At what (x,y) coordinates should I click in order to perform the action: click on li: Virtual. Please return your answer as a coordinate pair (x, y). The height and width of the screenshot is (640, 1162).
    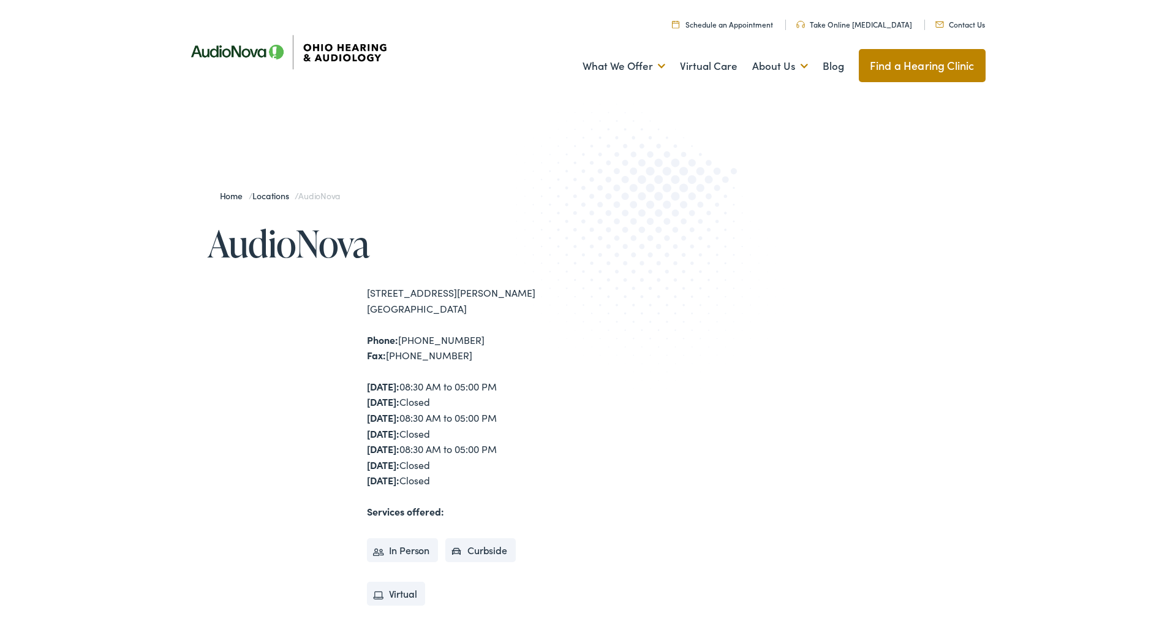
    Looking at the image, I should click on (396, 594).